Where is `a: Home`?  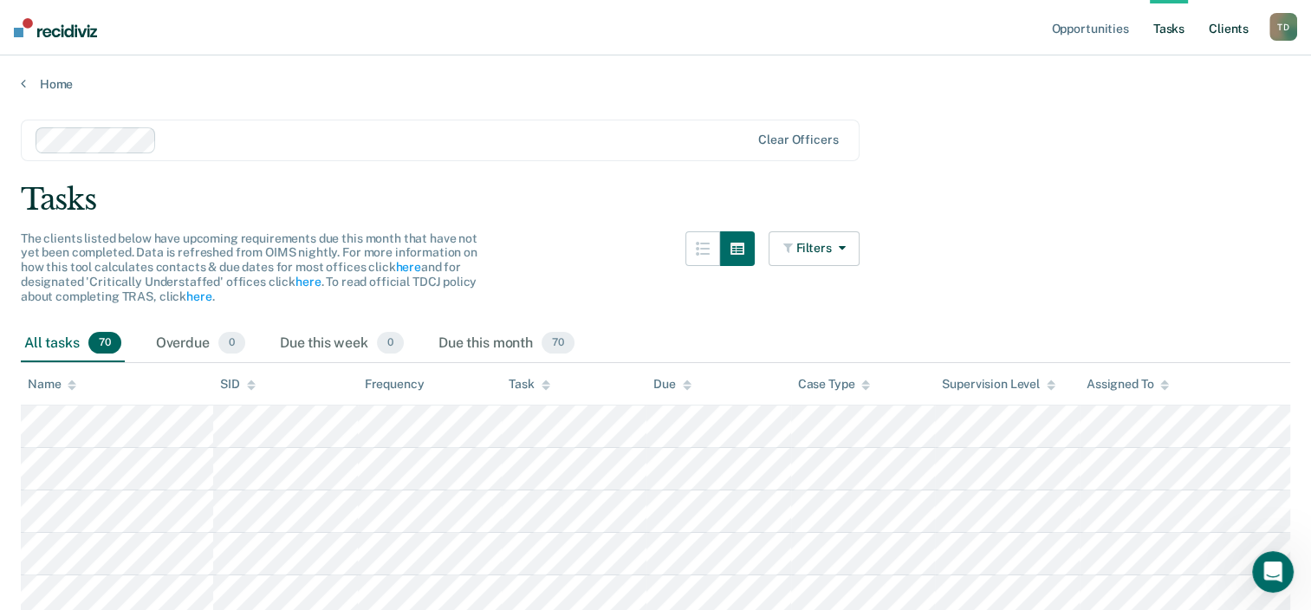
a: Home is located at coordinates (655, 84).